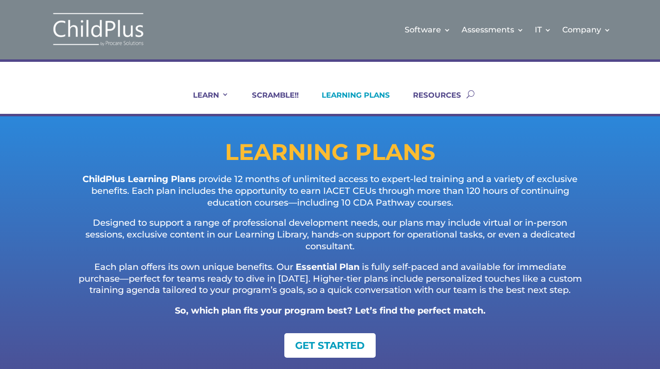 This screenshot has height=369, width=660. What do you see at coordinates (349, 102) in the screenshot?
I see `a: LEARNING PLANS` at bounding box center [349, 102].